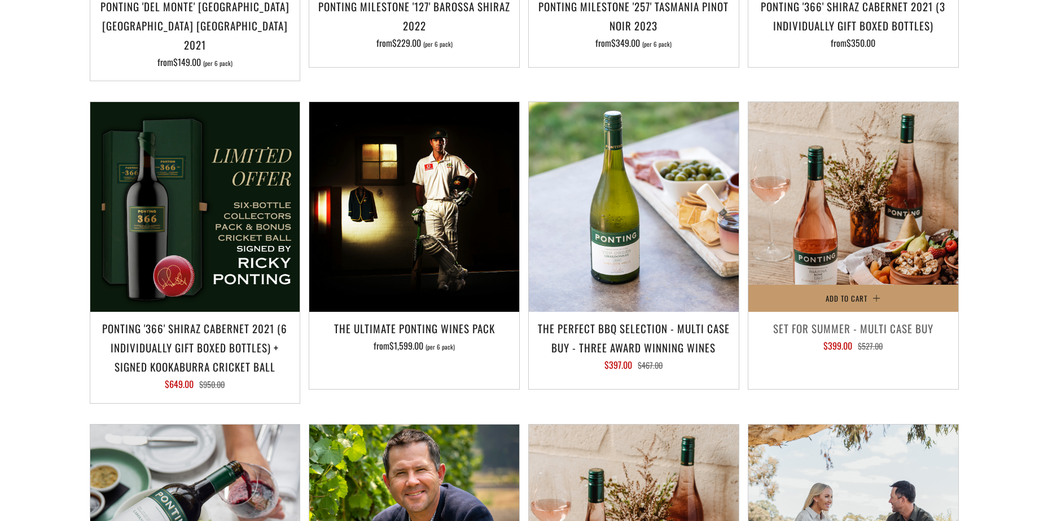 The image size is (1048, 521). Describe the element at coordinates (625, 43) in the screenshot. I see `span: $349.00` at that location.